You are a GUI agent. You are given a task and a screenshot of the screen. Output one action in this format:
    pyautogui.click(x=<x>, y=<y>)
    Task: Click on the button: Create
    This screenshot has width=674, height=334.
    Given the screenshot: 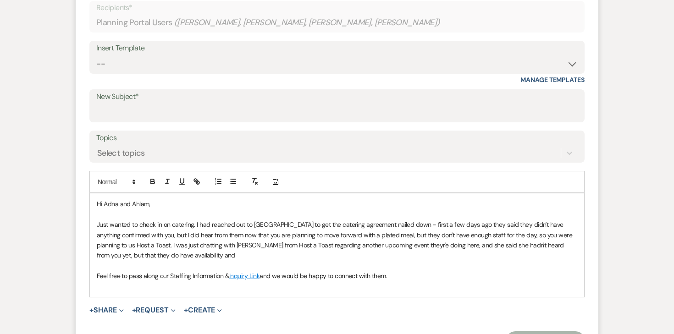 What is the action you would take?
    pyautogui.click(x=203, y=311)
    